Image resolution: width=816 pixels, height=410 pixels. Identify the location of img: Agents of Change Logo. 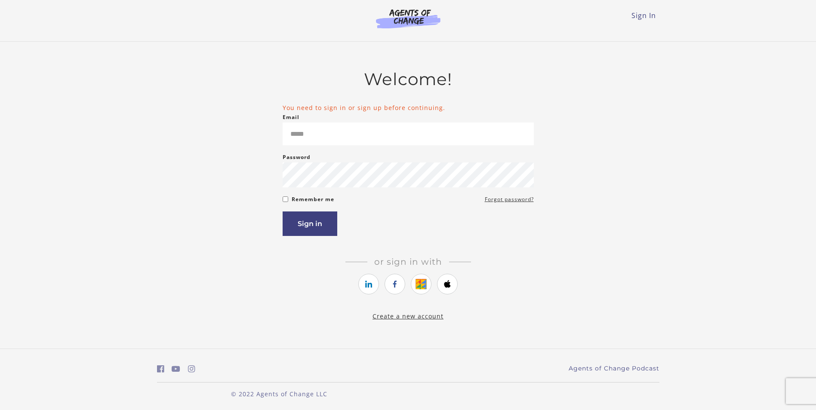
(408, 18).